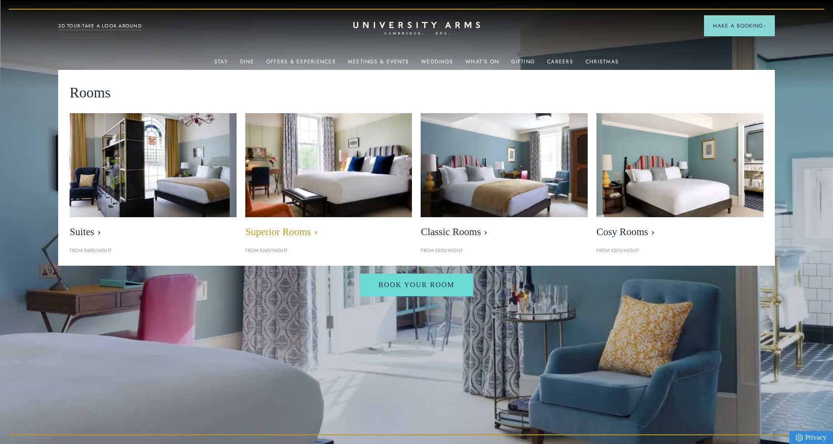 The width and height of the screenshot is (833, 444). I want to click on p: From £459/night, so click(153, 251).